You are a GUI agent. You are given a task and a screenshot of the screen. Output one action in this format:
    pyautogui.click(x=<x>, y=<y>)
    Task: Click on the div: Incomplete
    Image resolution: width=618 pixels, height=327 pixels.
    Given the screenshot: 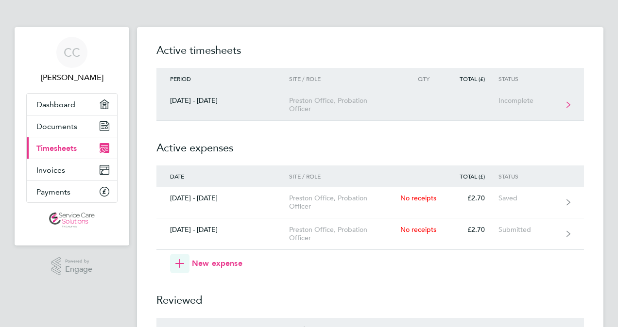 What is the action you would take?
    pyautogui.click(x=528, y=101)
    